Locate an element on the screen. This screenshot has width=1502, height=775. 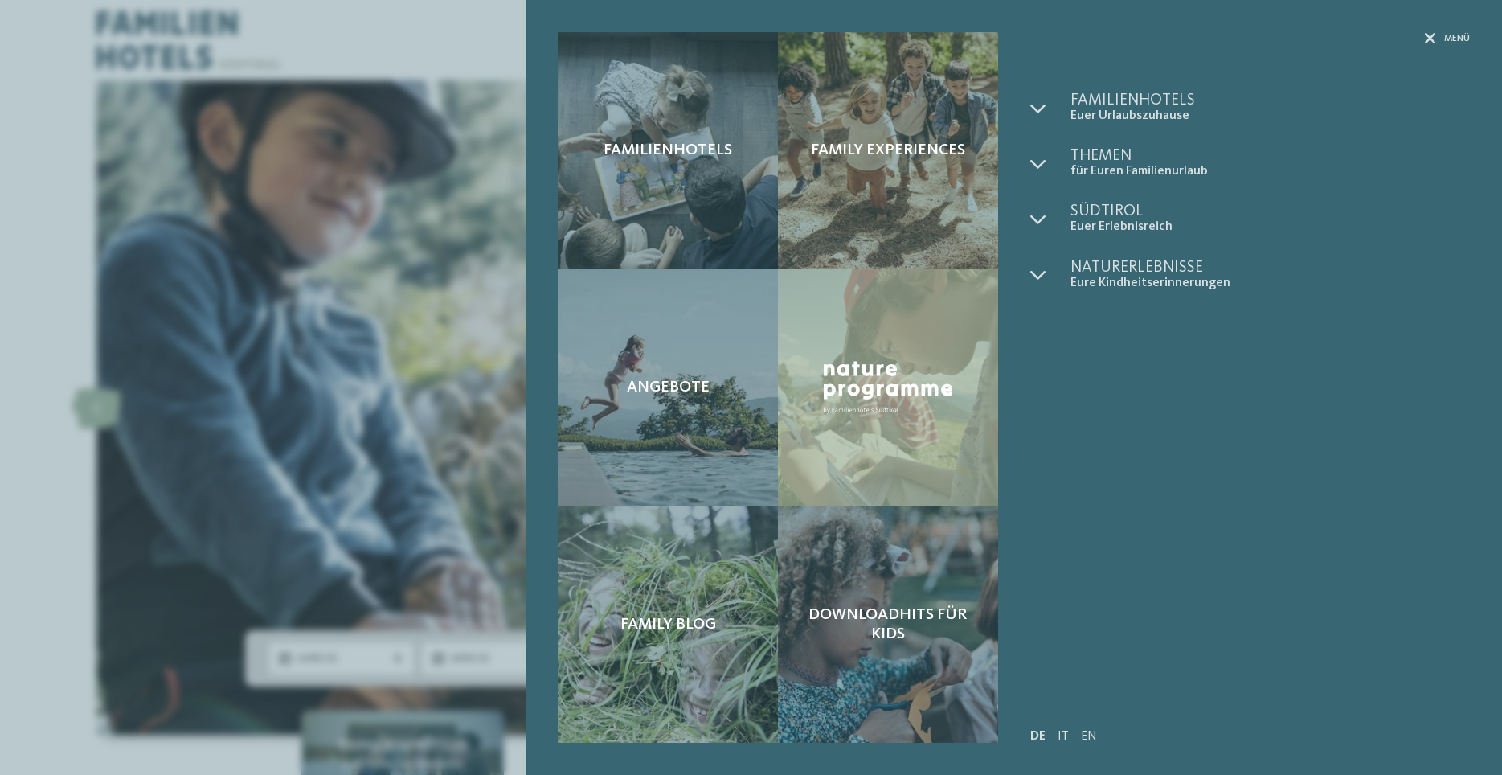
a: Familienhotels Südtirol: The happy family places Angebote is located at coordinates (668, 387).